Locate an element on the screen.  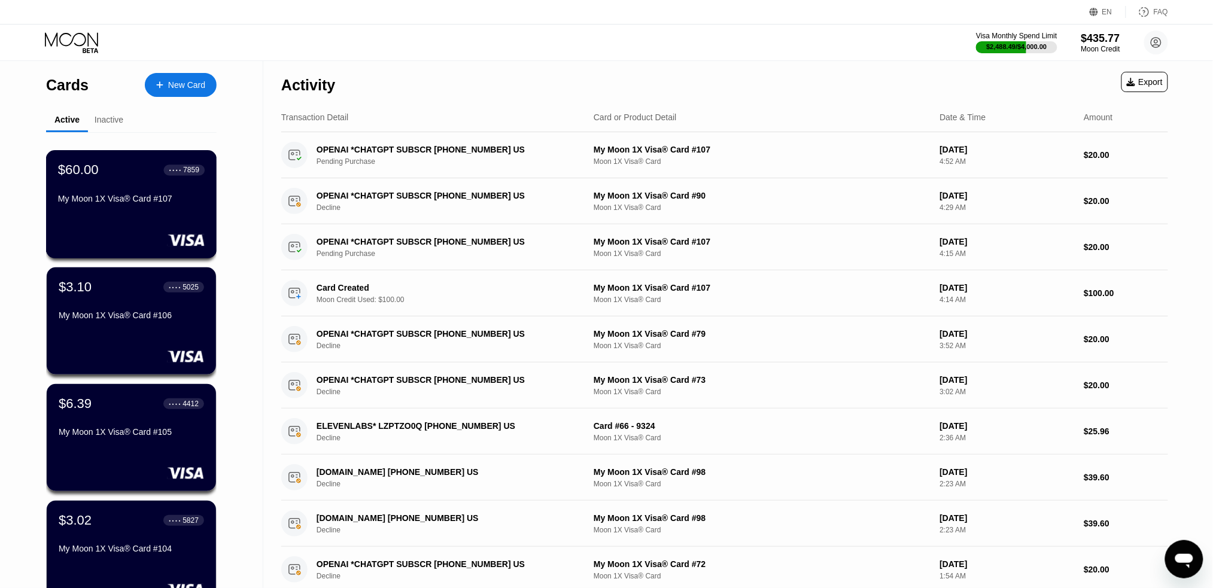
div: My Moon 1X Visa® Card #79 is located at coordinates (761, 334).